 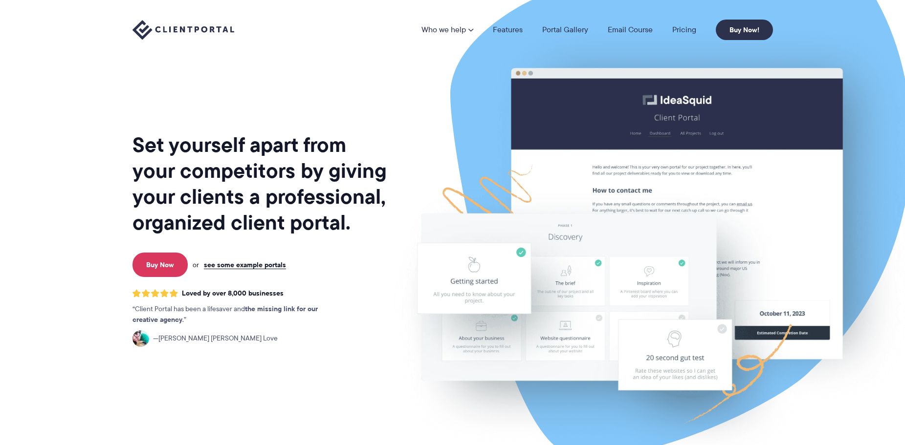 What do you see at coordinates (261, 184) in the screenshot?
I see `h1: Set yourself apart from your competitors by giving your clients a professional, organized client ...` at bounding box center [261, 184].